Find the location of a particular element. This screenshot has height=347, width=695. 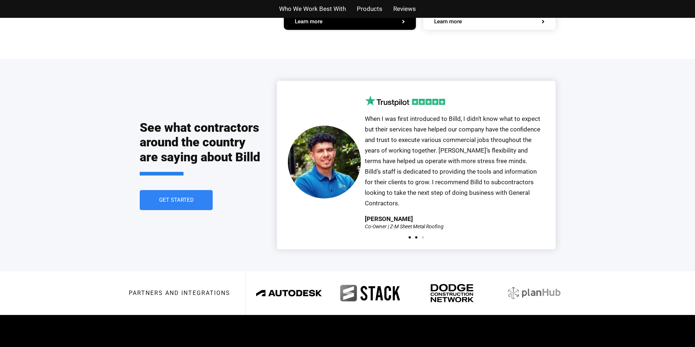

span: Reviews is located at coordinates (404, 9).